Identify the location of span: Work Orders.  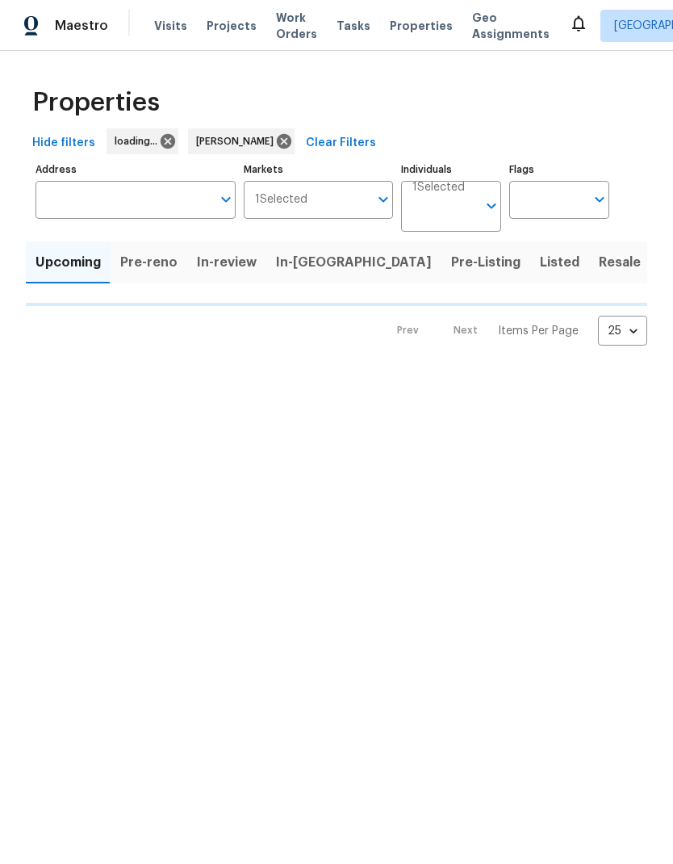
(296, 26).